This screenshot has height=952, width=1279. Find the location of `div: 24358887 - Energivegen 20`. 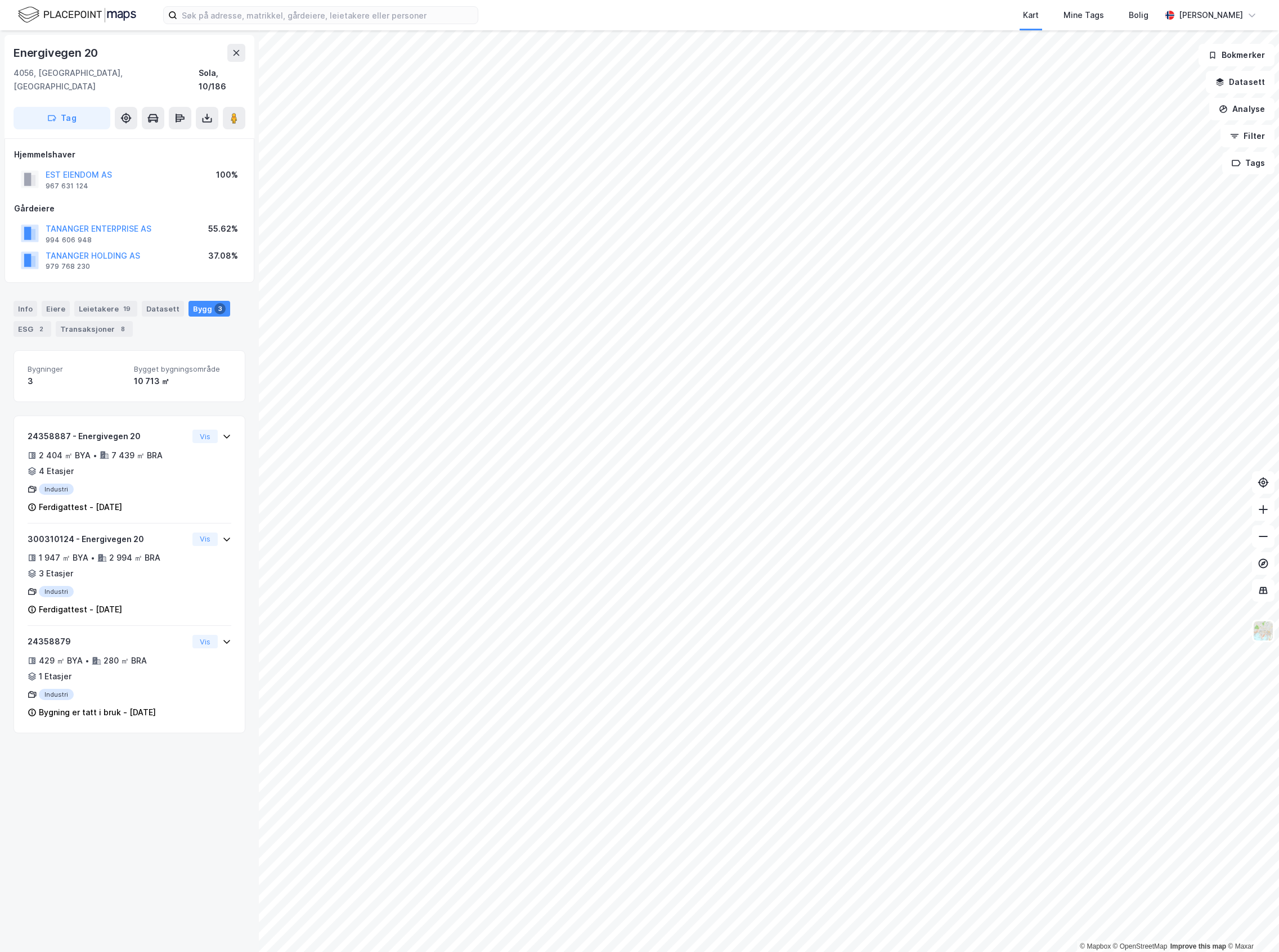

div: 24358887 - Energivegen 20 is located at coordinates (107, 437).